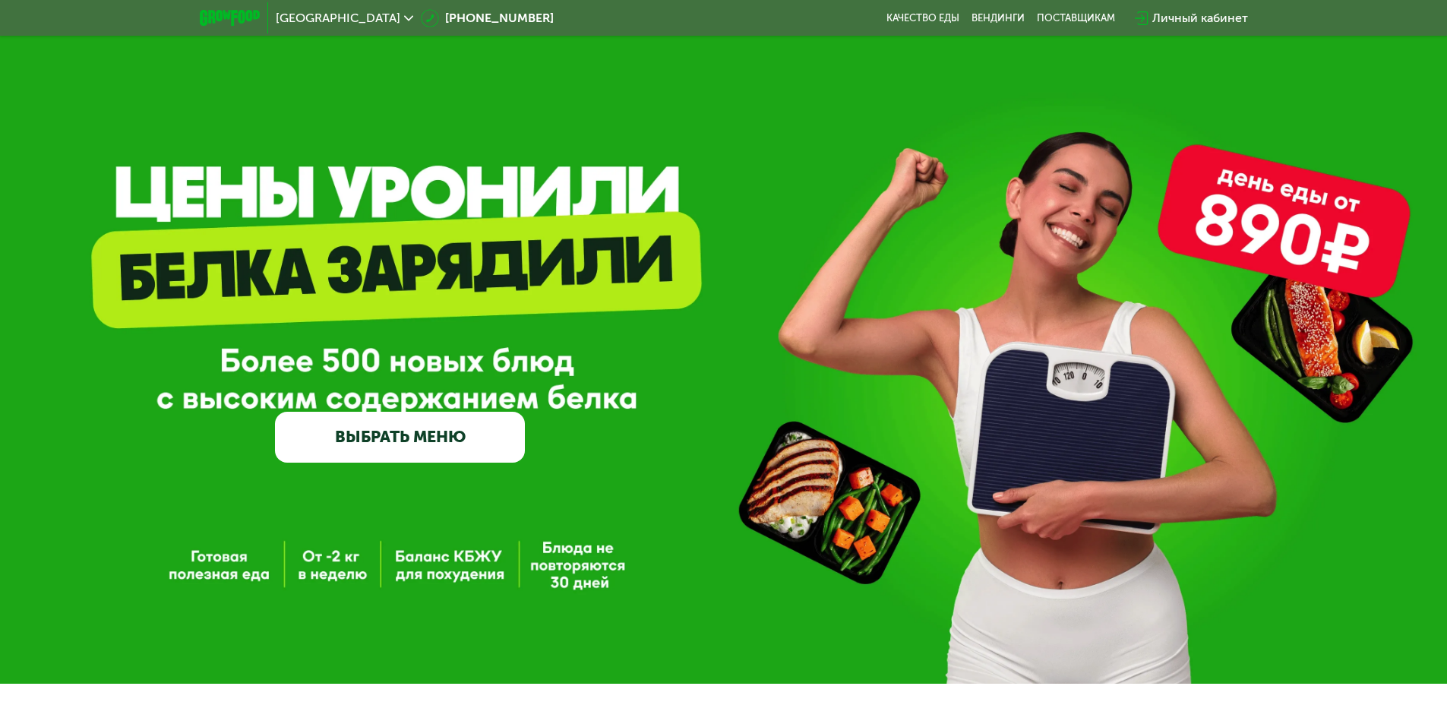 This screenshot has height=724, width=1447. I want to click on div: Личный кабинет, so click(1200, 18).